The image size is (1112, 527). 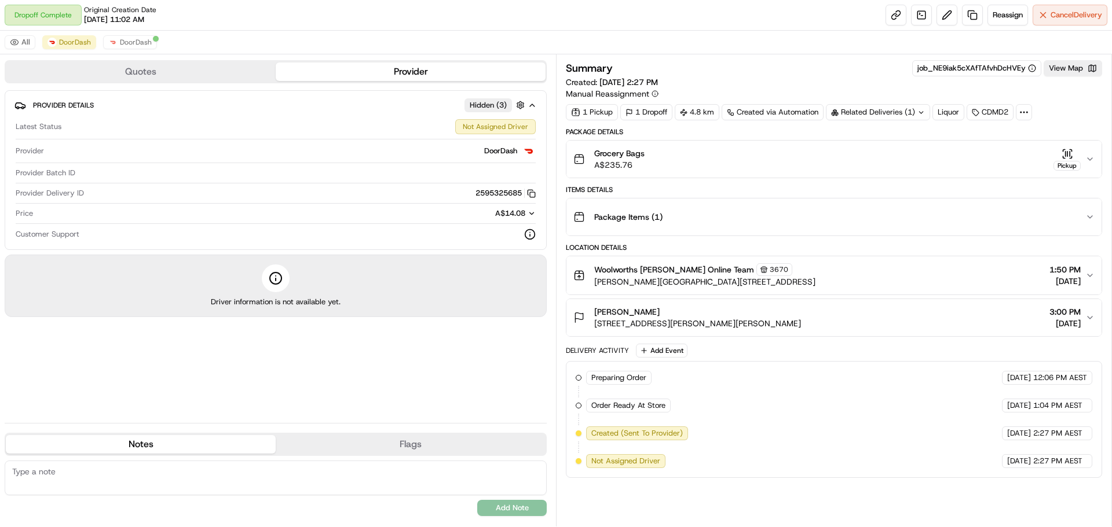 What do you see at coordinates (23, 23) in the screenshot?
I see `img: Nash` at bounding box center [23, 23].